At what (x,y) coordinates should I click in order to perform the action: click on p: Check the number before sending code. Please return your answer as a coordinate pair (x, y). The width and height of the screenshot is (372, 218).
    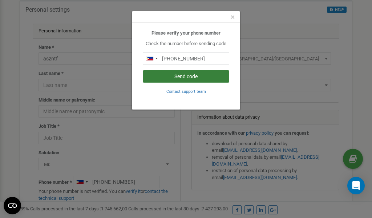
    Looking at the image, I should click on (186, 44).